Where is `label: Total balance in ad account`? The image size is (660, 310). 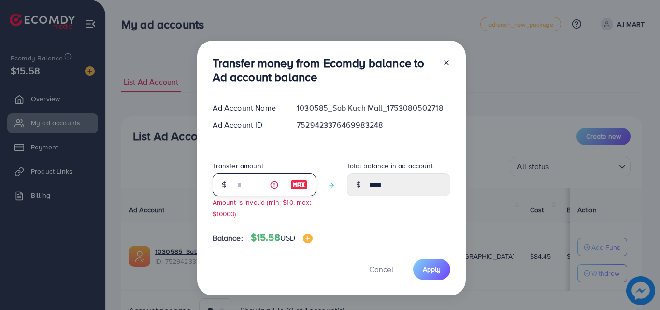 label: Total balance in ad account is located at coordinates (390, 166).